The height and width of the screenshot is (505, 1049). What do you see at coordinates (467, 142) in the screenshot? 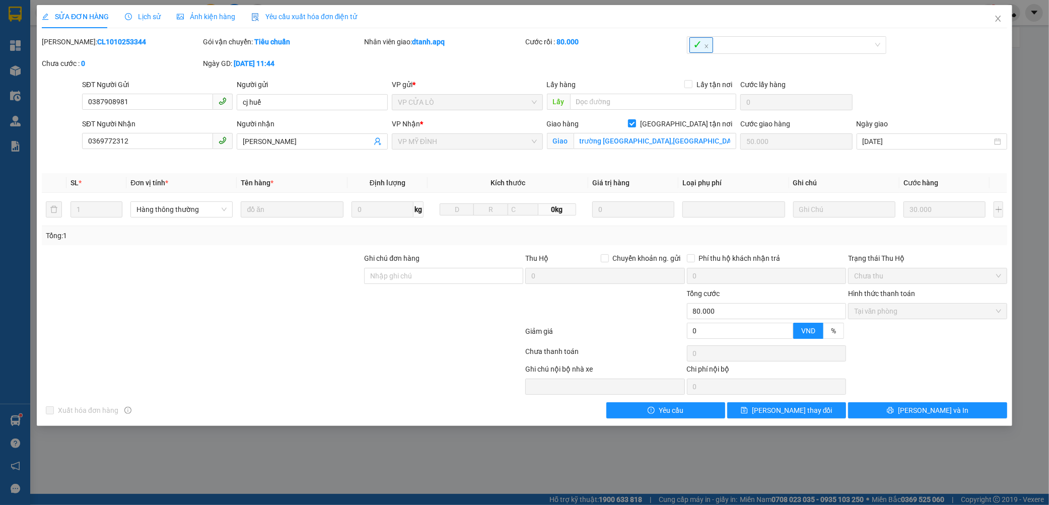
I see `span: VP MỸ ĐÌNH` at bounding box center [467, 142].